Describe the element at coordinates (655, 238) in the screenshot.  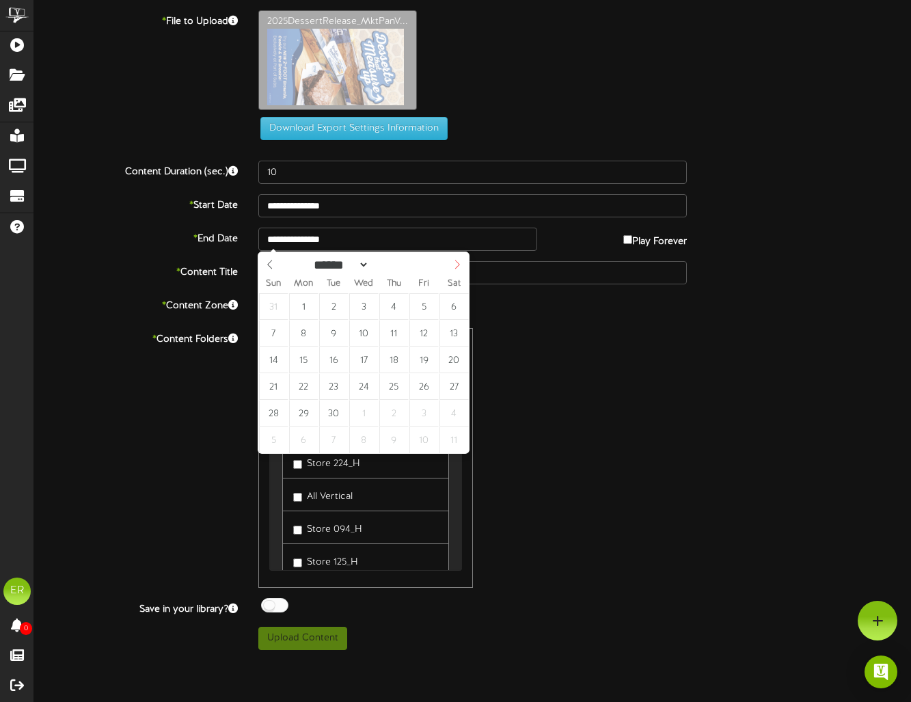
I see `label: Play Forever` at that location.